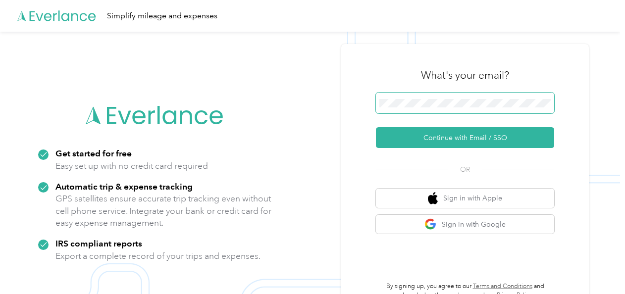 This screenshot has width=625, height=294. Describe the element at coordinates (99, 243) in the screenshot. I see `strong: IRS compliant reports` at that location.